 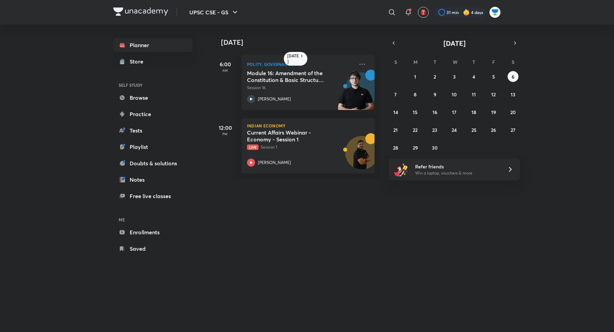 I want to click on abbr: September 22, 2025, so click(x=415, y=130).